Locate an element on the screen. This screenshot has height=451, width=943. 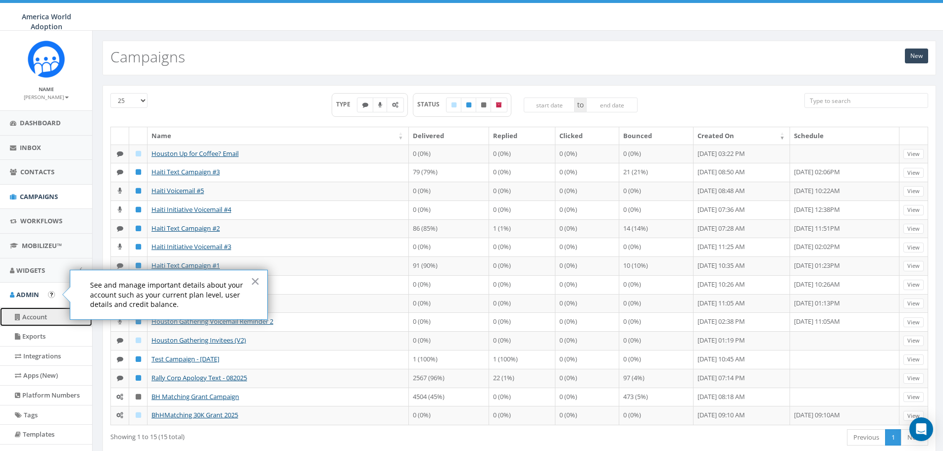
a: Haiti Initiative Voicemail #3 is located at coordinates (191, 247).